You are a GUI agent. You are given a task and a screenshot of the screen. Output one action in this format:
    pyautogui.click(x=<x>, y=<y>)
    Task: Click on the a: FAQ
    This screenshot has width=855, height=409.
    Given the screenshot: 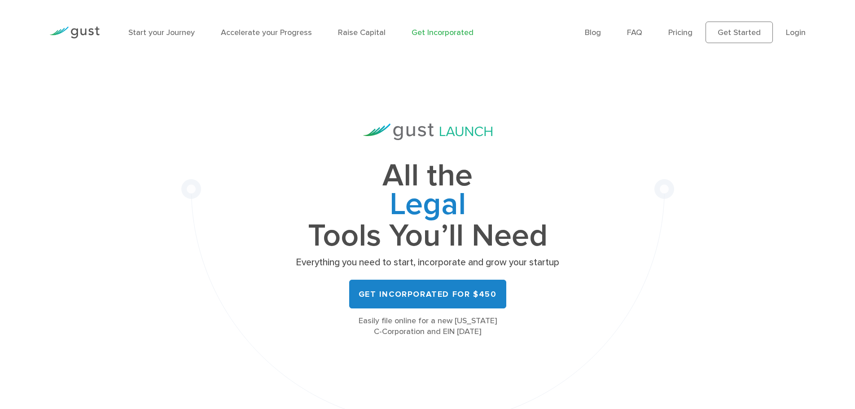 What is the action you would take?
    pyautogui.click(x=634, y=32)
    